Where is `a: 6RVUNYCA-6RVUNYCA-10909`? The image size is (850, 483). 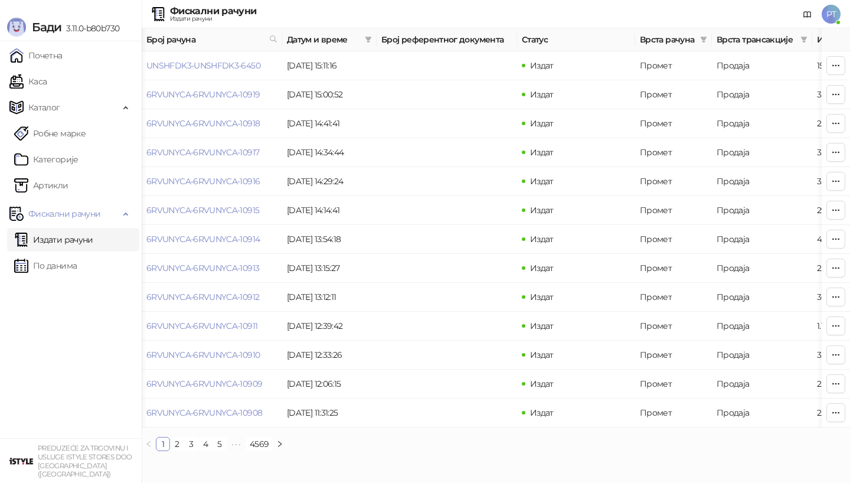
a: 6RVUNYCA-6RVUNYCA-10909 is located at coordinates (204, 384).